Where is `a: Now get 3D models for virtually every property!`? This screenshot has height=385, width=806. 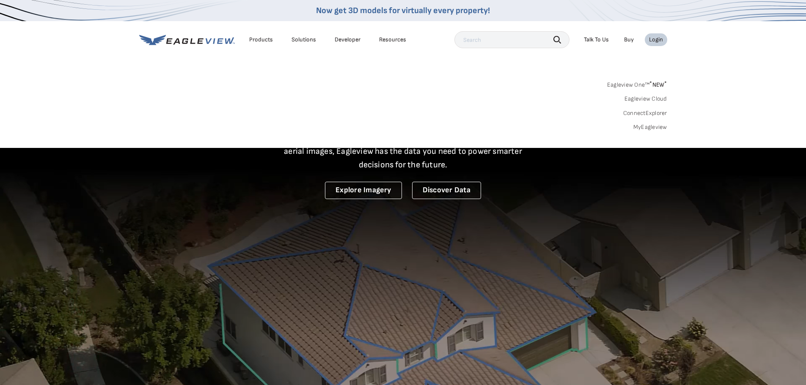 a: Now get 3D models for virtually every property! is located at coordinates (403, 11).